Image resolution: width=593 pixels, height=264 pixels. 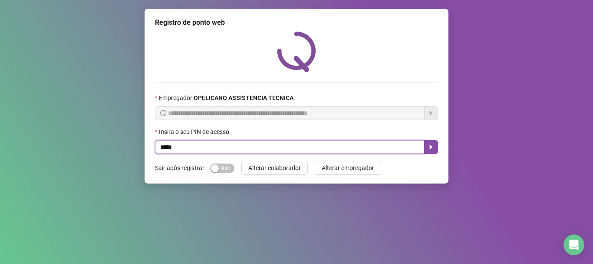 I want to click on span: caret-right, so click(x=431, y=147).